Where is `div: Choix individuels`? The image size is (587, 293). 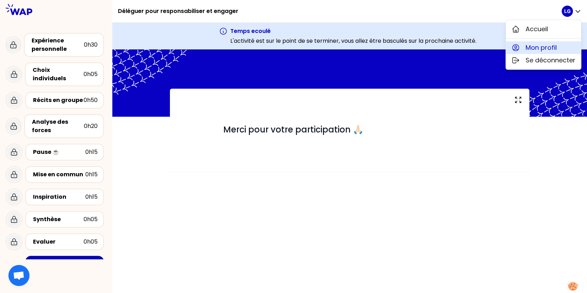 div: Choix individuels is located at coordinates (58, 74).